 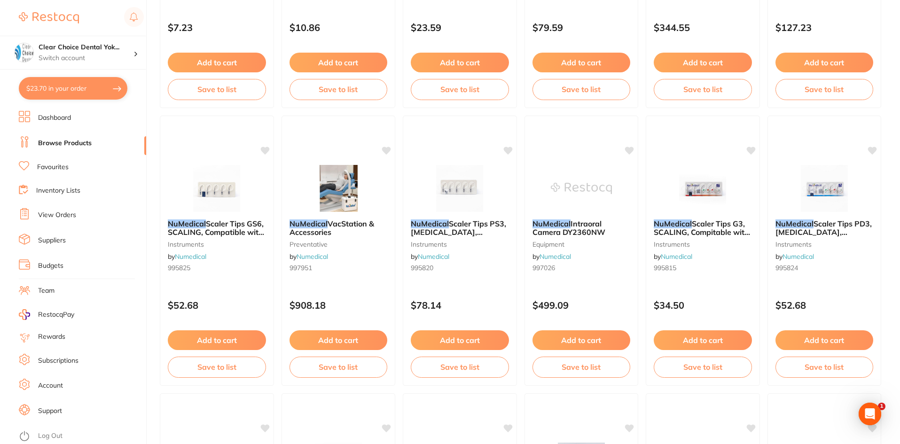 What do you see at coordinates (49, 18) in the screenshot?
I see `a: Restocq Logo` at bounding box center [49, 18].